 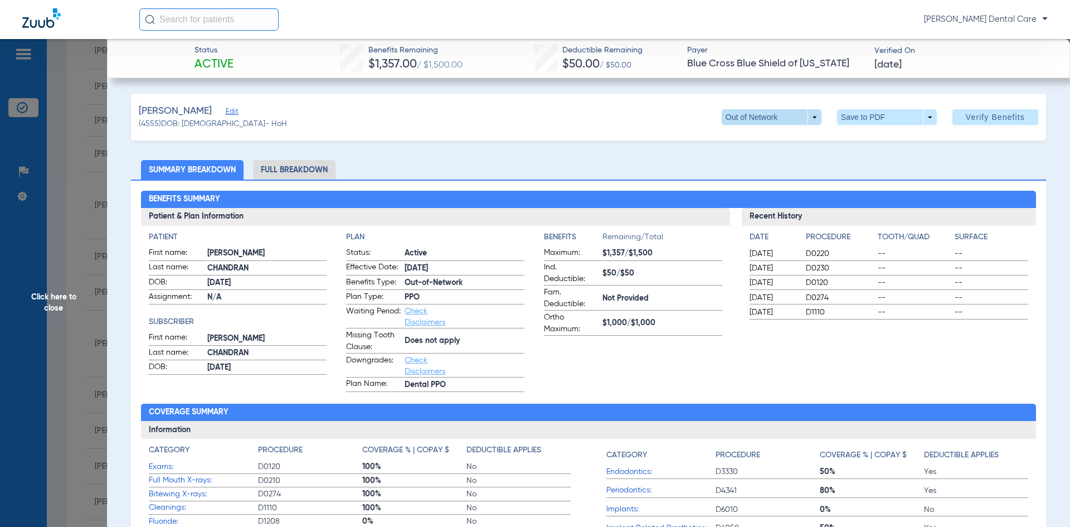 What do you see at coordinates (662, 239) in the screenshot?
I see `span: Remaining/Total` at bounding box center [662, 239].